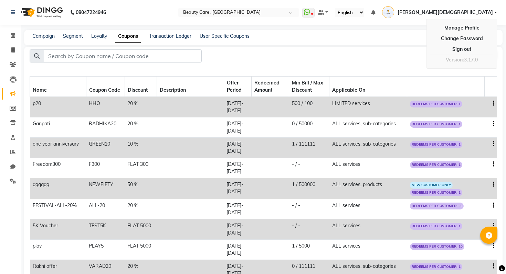 The width and height of the screenshot is (506, 274). What do you see at coordinates (41, 12) in the screenshot?
I see `img: logo` at bounding box center [41, 12].